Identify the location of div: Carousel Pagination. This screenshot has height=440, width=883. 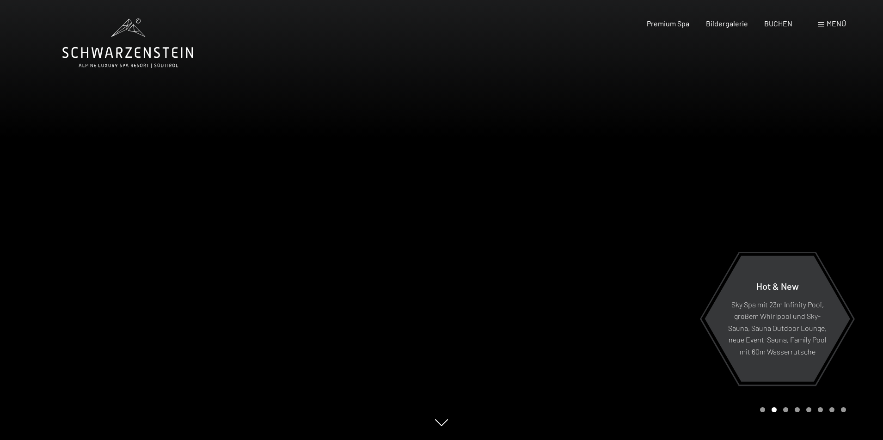
(801, 409).